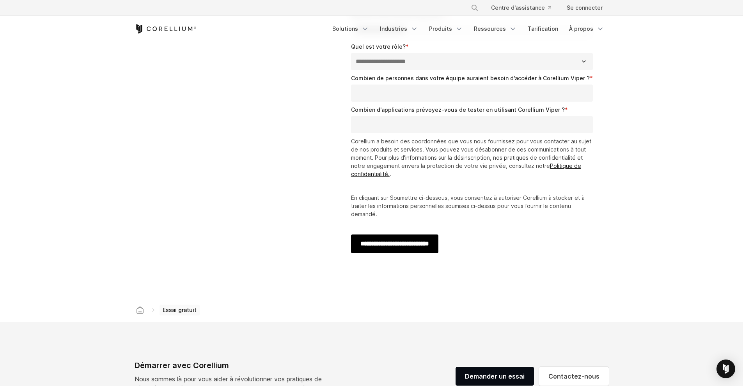 The width and height of the screenshot is (743, 386). Describe the element at coordinates (584, 7) in the screenshot. I see `font: Se connecter` at that location.